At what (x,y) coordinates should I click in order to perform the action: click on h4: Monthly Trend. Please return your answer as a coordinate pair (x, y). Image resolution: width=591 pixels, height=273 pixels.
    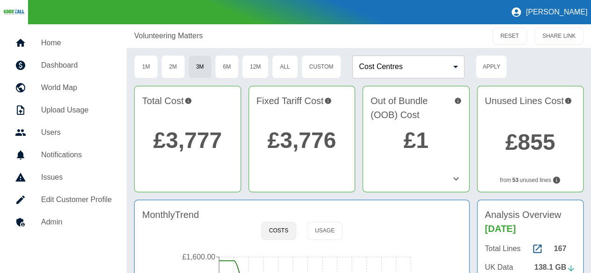
    Looking at the image, I should click on (170, 215).